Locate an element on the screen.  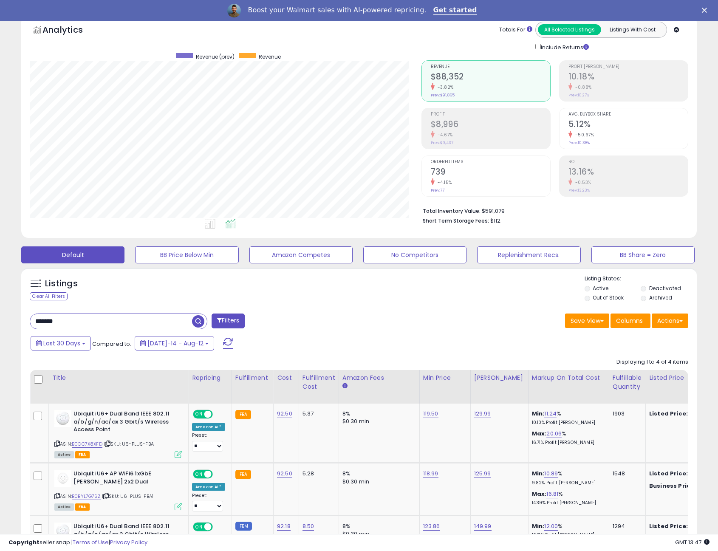
a: Terms of Use is located at coordinates (91, 542).